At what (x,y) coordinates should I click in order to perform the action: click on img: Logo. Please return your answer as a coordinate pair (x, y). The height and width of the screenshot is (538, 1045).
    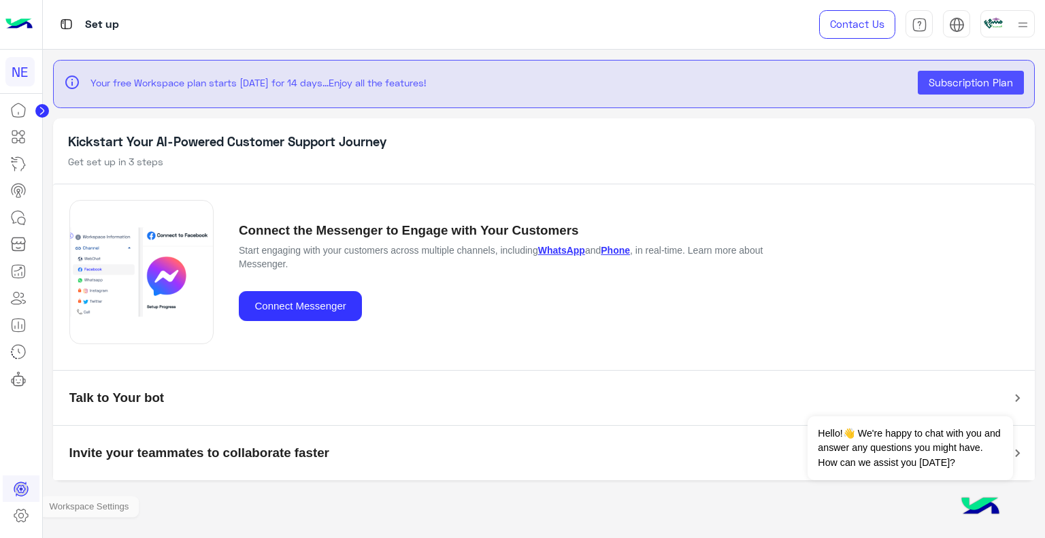
    Looking at the image, I should click on (19, 25).